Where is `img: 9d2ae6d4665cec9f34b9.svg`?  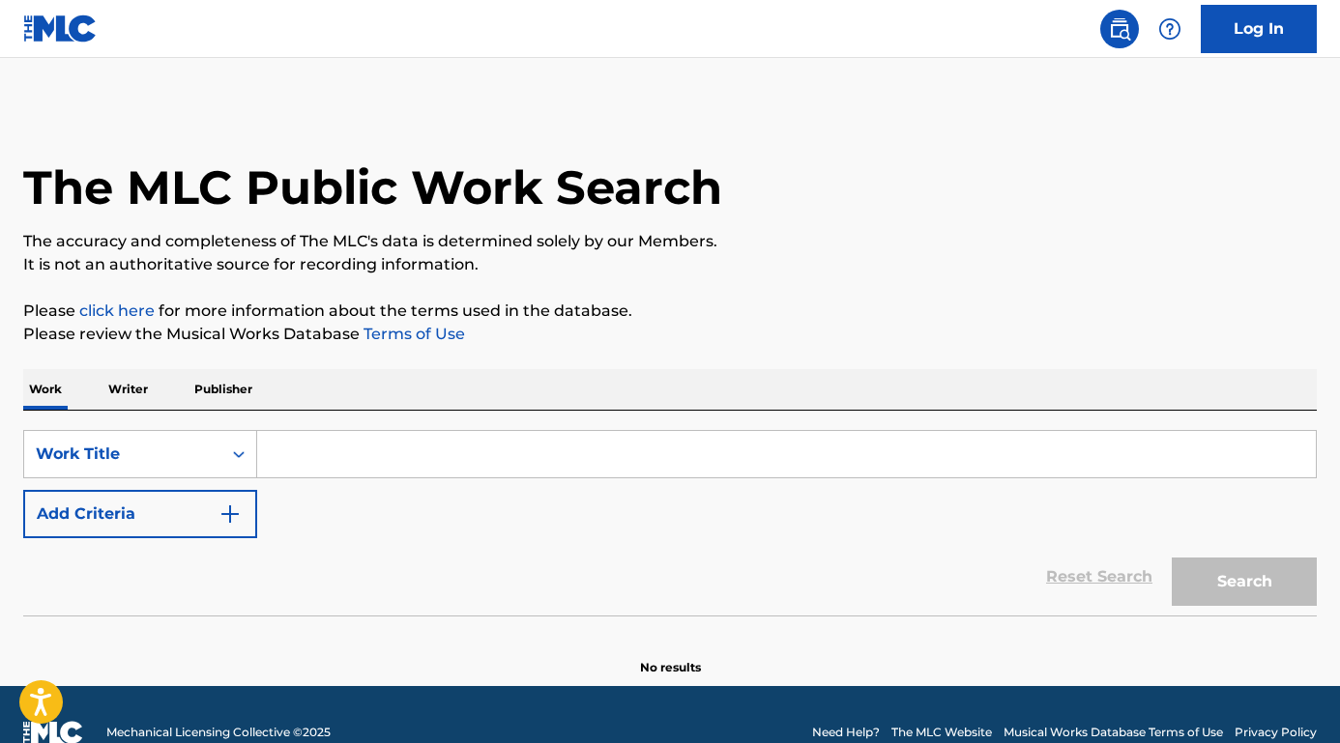
img: 9d2ae6d4665cec9f34b9.svg is located at coordinates (230, 514).